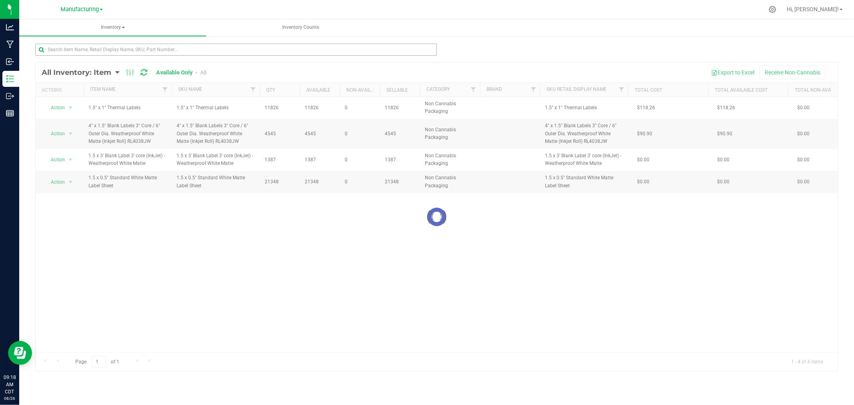 This screenshot has height=405, width=854. Describe the element at coordinates (10, 62) in the screenshot. I see `inline-svg: Inbound` at that location.